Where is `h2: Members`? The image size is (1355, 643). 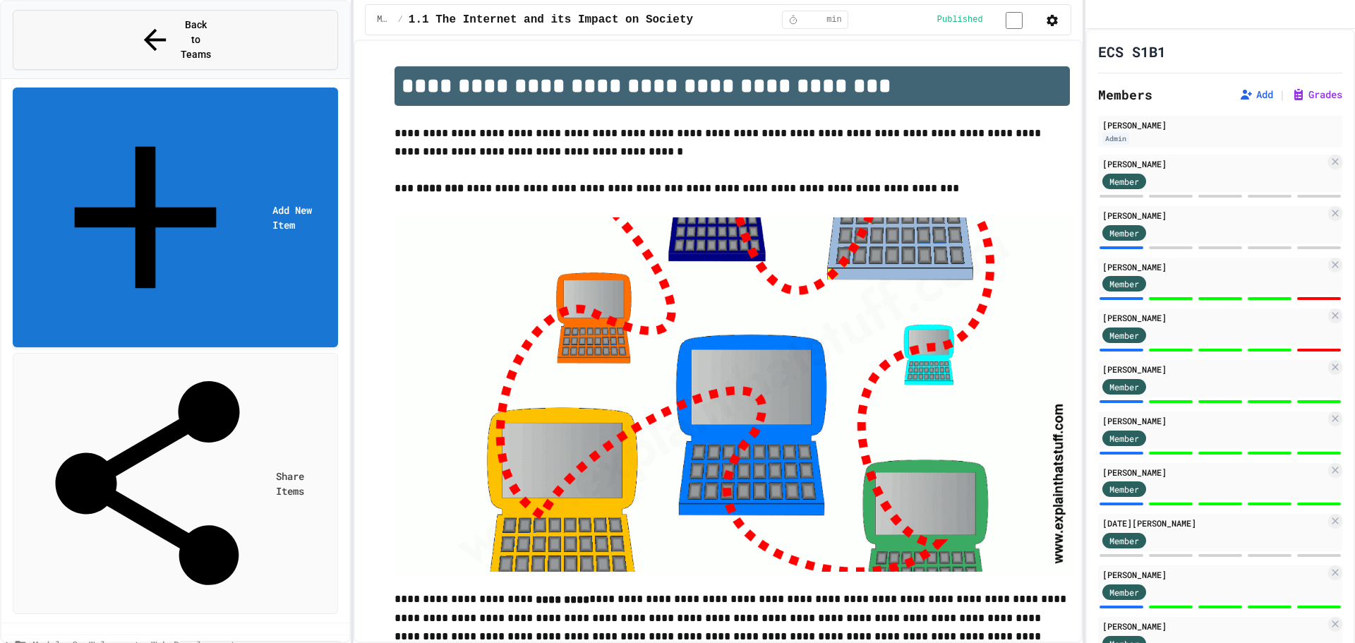
h2: Members is located at coordinates (1125, 95).